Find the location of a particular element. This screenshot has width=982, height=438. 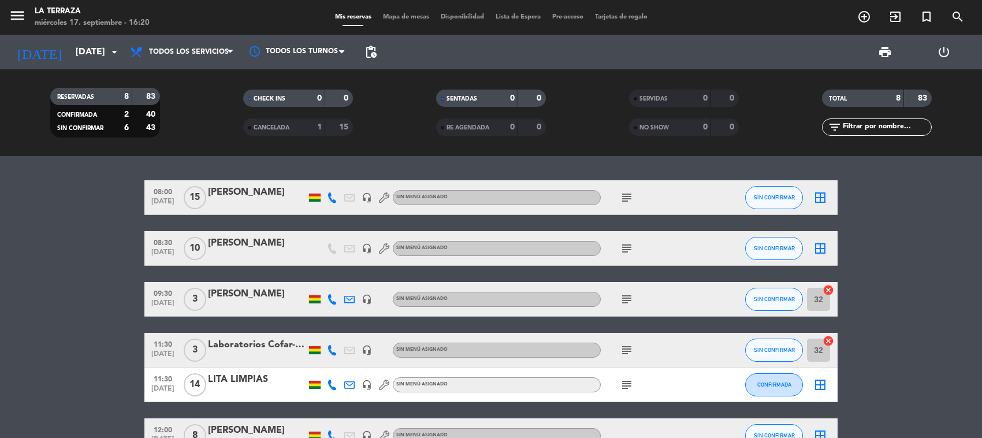

span: Todos los servicios is located at coordinates (189, 52).